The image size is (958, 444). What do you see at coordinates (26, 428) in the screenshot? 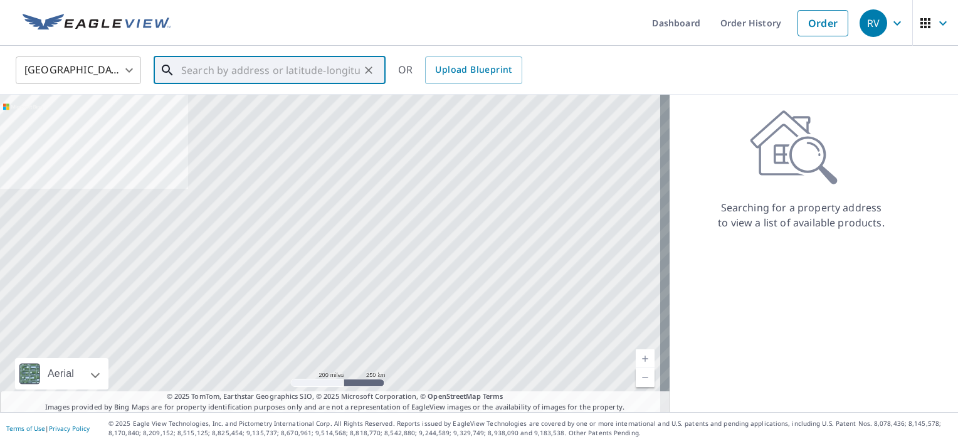
I see `a: Terms of Use` at bounding box center [26, 428].